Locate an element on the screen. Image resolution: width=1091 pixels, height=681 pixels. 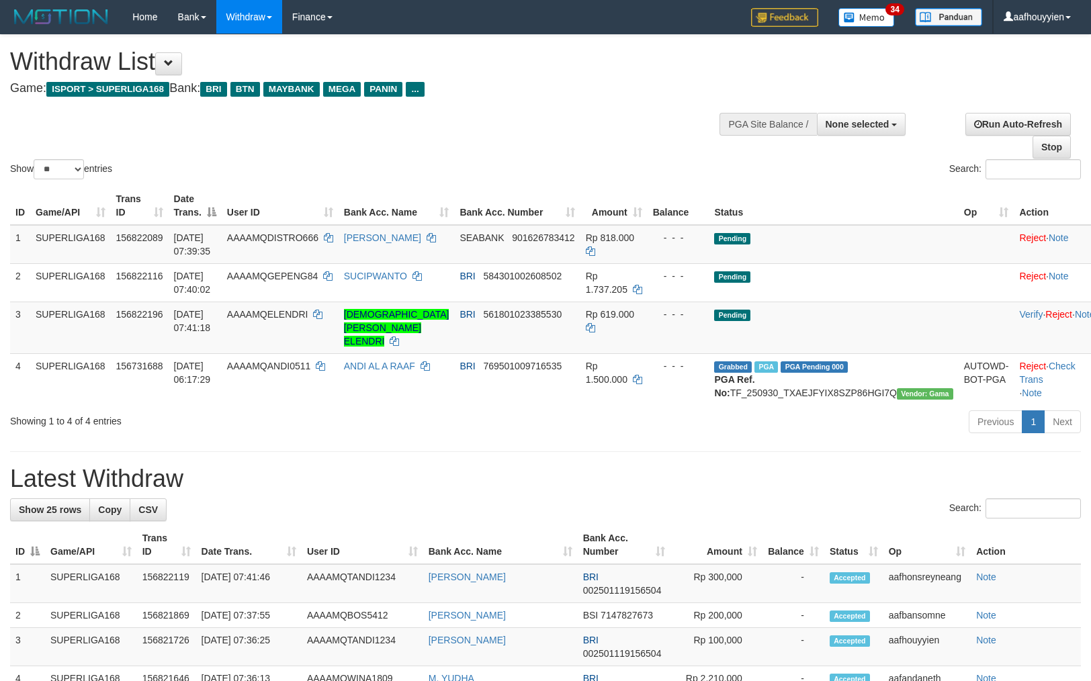
th: Date Trans.: activate to sort column ascending is located at coordinates (249, 545).